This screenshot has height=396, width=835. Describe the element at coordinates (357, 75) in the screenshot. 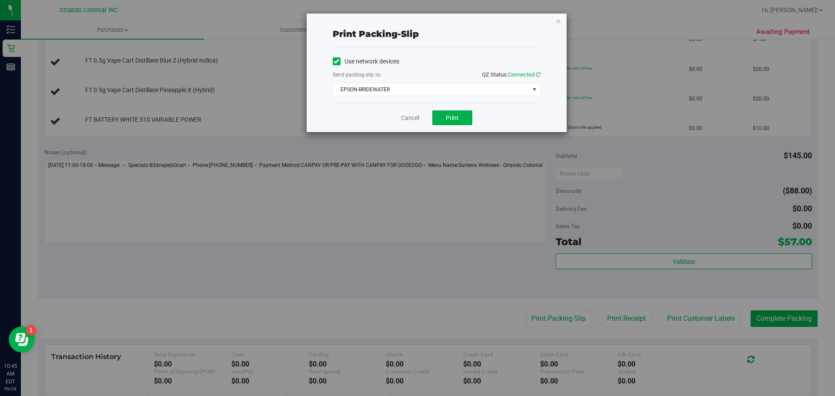

I see `label: Send packing-slip to:` at that location.